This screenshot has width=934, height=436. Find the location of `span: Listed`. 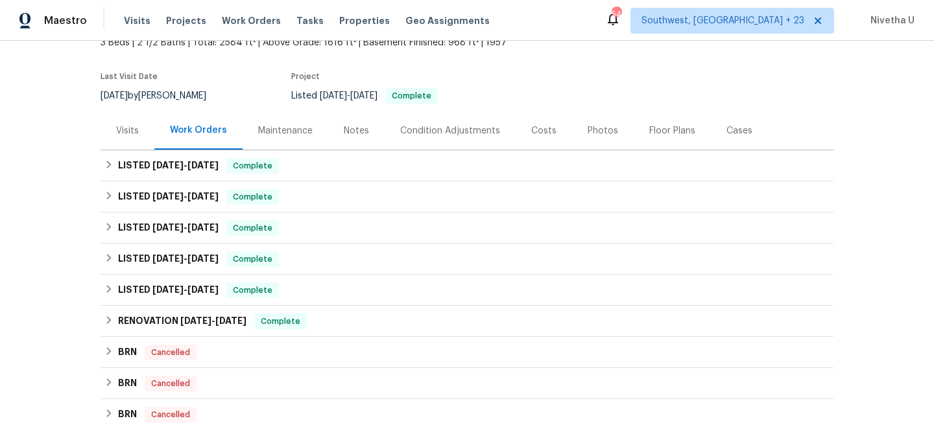

span: Listed is located at coordinates (364, 96).